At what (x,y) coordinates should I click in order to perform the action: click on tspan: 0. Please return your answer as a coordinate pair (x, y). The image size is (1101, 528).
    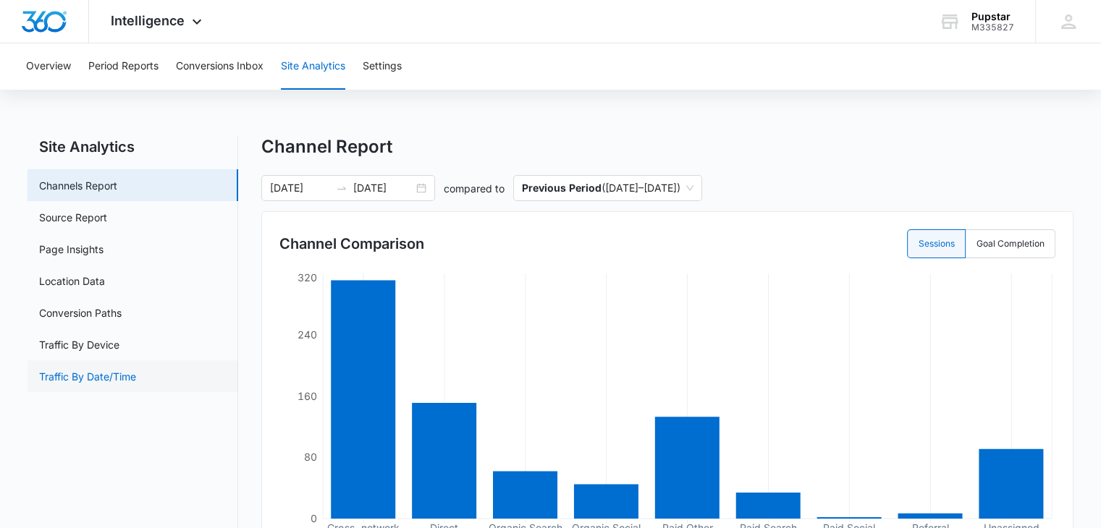
    Looking at the image, I should click on (313, 518).